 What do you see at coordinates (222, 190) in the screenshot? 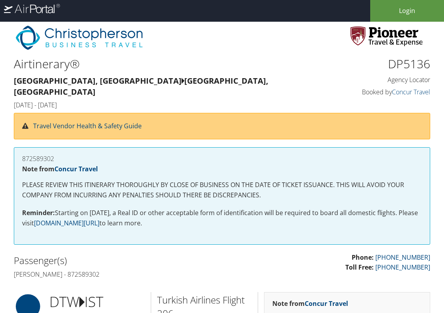
I see `p: PLEASE REVIEW THIS ITINERARY THOROUGHLY BY CLOSE OF BUSINESS ON THE DATE OF TICKET ISSUANCE. THIS...` at bounding box center [222, 190].